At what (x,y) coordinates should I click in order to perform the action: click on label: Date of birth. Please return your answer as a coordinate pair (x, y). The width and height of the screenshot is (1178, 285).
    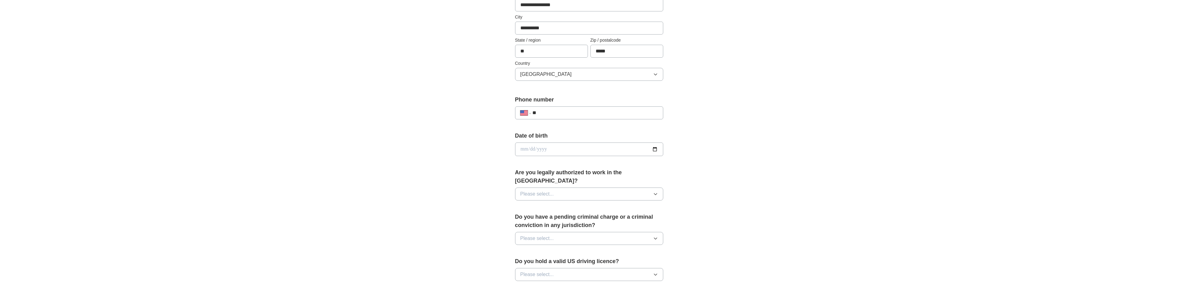
    Looking at the image, I should click on (589, 136).